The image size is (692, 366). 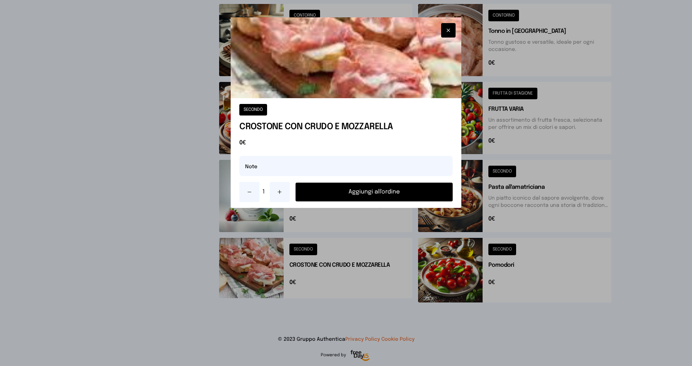 What do you see at coordinates (374, 192) in the screenshot?
I see `button: Aggiungi all'ordine` at bounding box center [374, 192].